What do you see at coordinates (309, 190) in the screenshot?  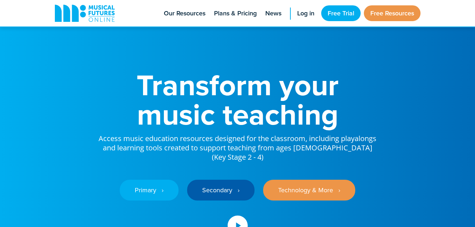 I see `a: Technology & More ‎‏‏‎ ‎ ›` at bounding box center [309, 190].